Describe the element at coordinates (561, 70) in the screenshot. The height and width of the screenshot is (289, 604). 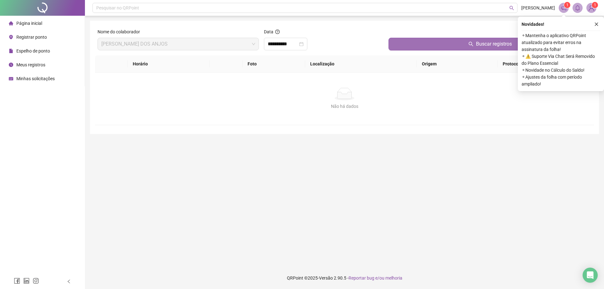
I see `span: ⚬ Novidade no Cálculo do Saldo!` at that location.